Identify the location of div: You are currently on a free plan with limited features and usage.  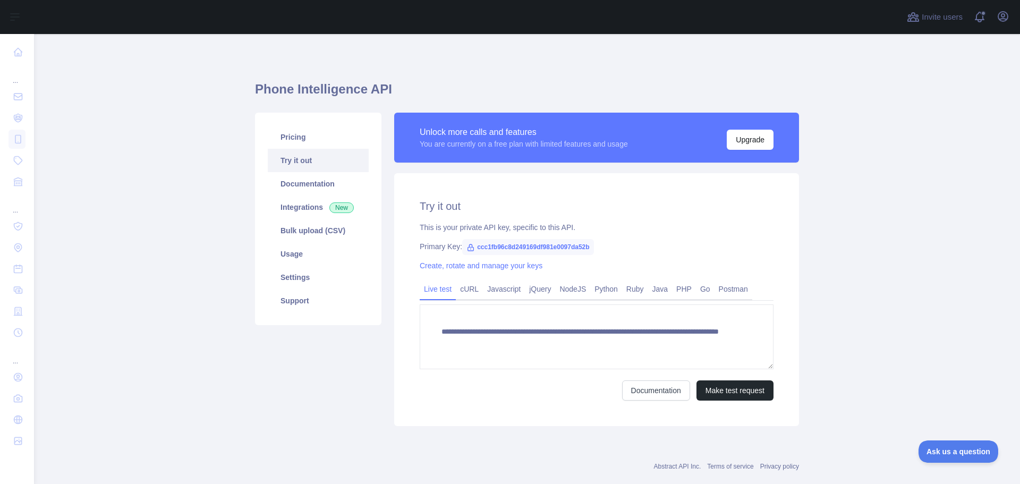
(524, 144).